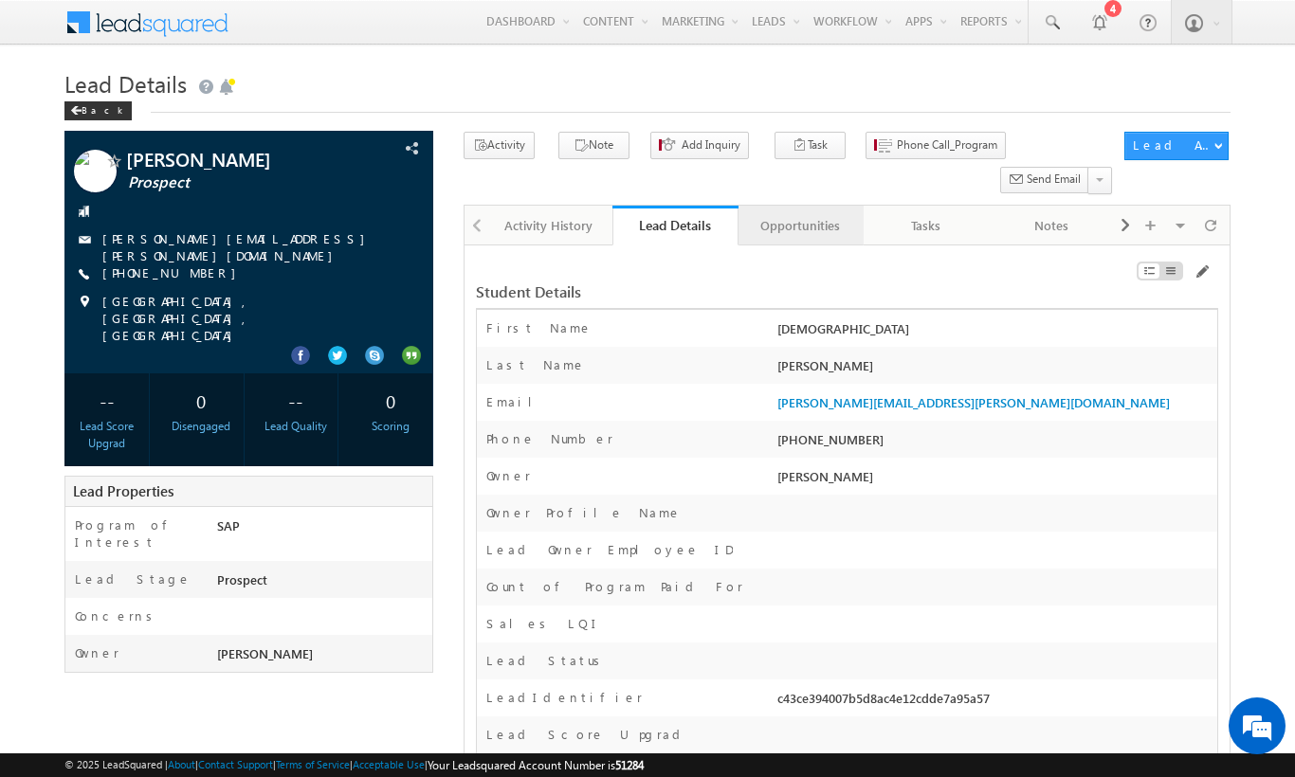 Image resolution: width=1295 pixels, height=777 pixels. I want to click on div: Prospect, so click(322, 584).